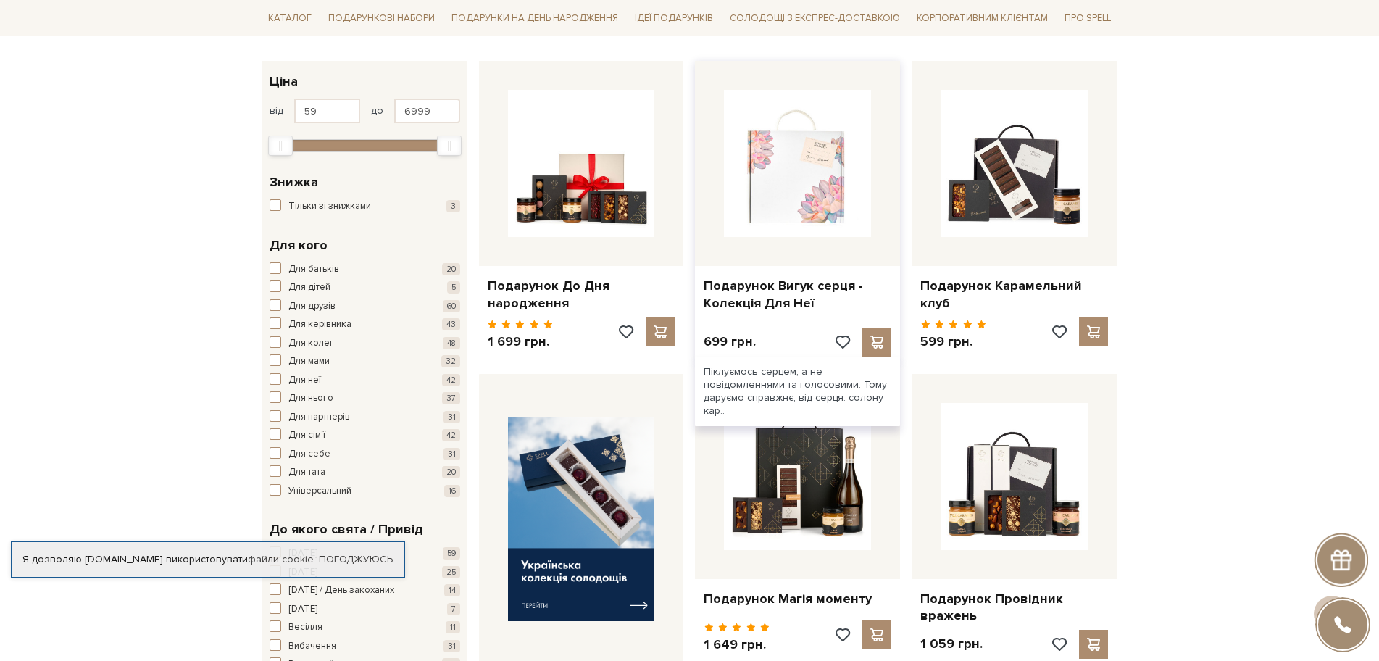  What do you see at coordinates (364, 380) in the screenshot?
I see `button: Для неї 42` at bounding box center [364, 380].